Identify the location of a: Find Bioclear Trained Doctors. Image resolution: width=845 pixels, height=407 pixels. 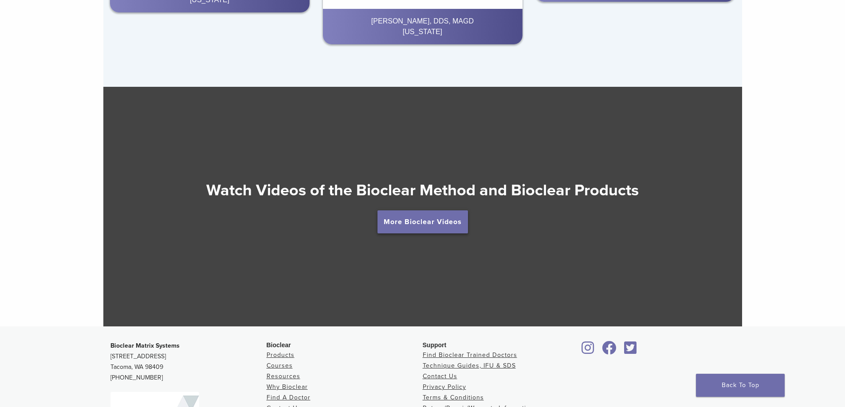
(469, 355).